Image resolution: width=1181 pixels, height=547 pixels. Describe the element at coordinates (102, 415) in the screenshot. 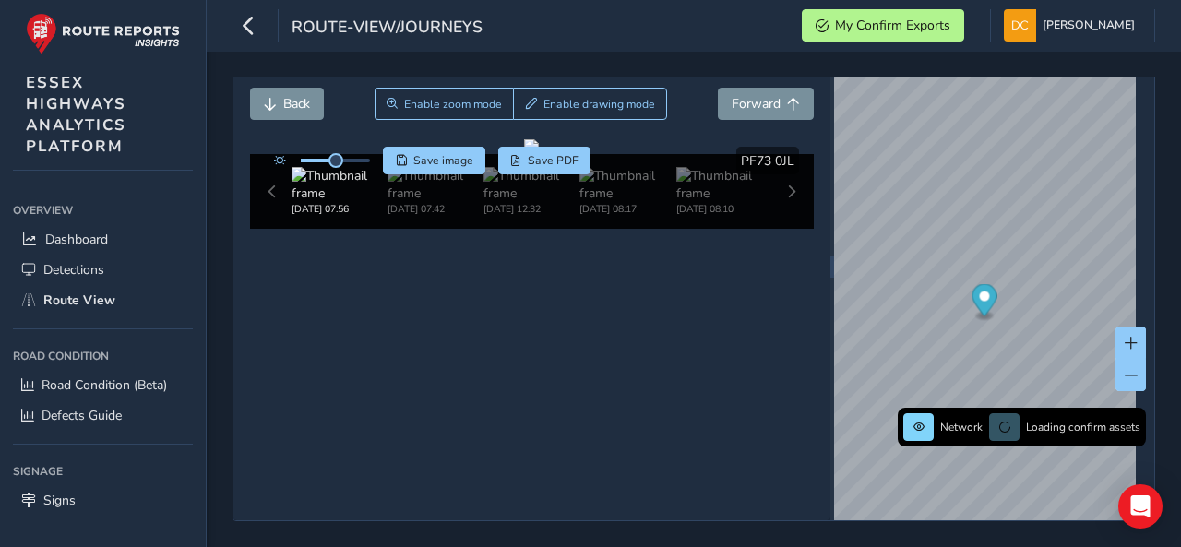

I see `a: Defects Guide` at that location.